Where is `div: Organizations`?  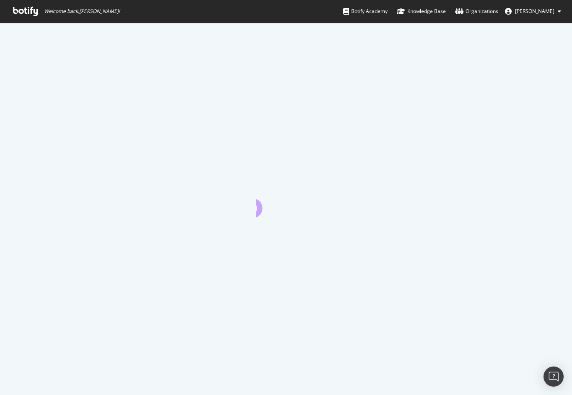
div: Organizations is located at coordinates (476, 11).